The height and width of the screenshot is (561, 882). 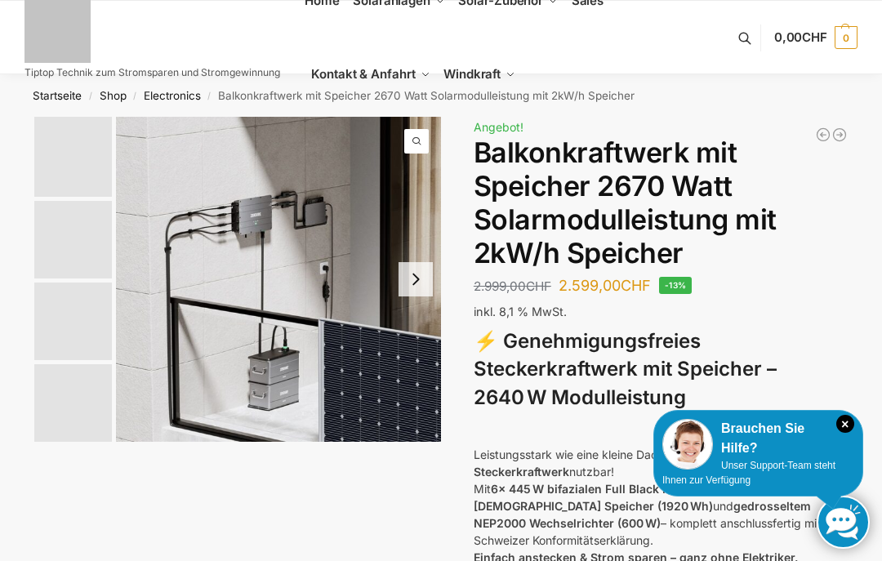 What do you see at coordinates (371, 74) in the screenshot?
I see `a: Kontakt & Anfahrt` at bounding box center [371, 74].